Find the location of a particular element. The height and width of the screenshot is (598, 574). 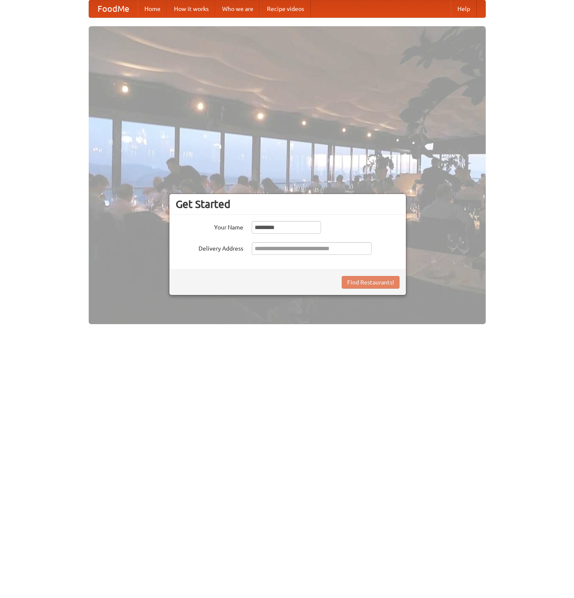

a: Home is located at coordinates (152, 9).